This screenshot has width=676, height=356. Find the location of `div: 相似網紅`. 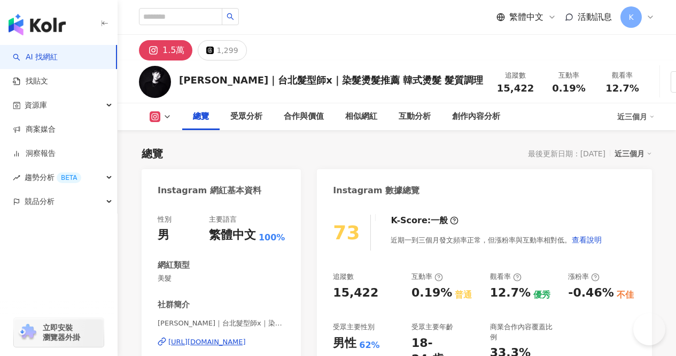

div: 相似網紅 is located at coordinates (361, 117).